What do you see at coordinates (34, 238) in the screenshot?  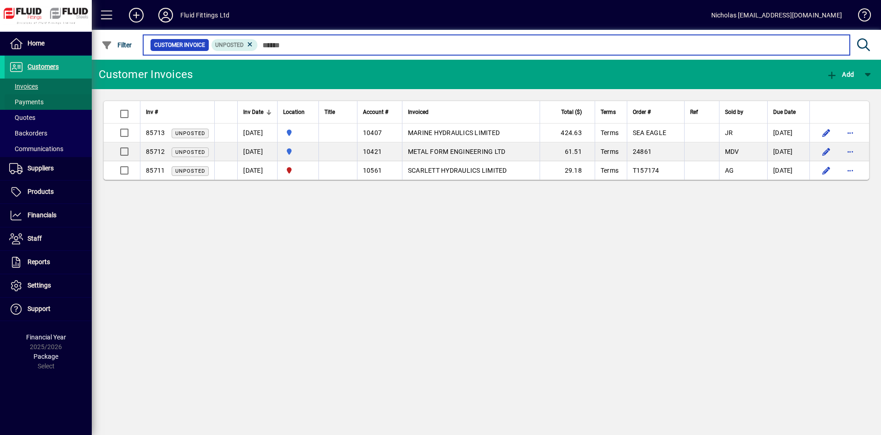 I see `span: Staff` at bounding box center [34, 238].